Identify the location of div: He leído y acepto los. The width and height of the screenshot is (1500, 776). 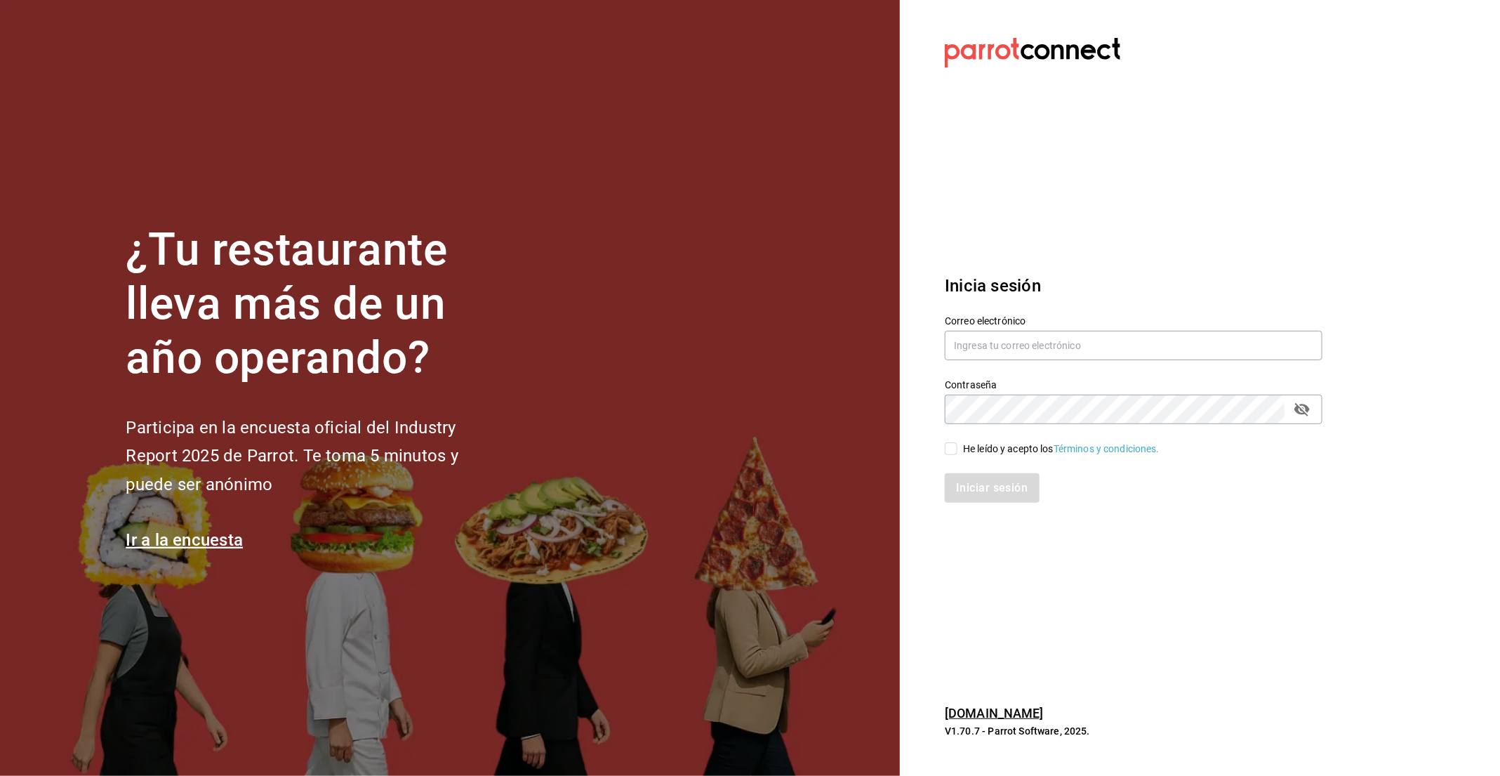
(1062, 449).